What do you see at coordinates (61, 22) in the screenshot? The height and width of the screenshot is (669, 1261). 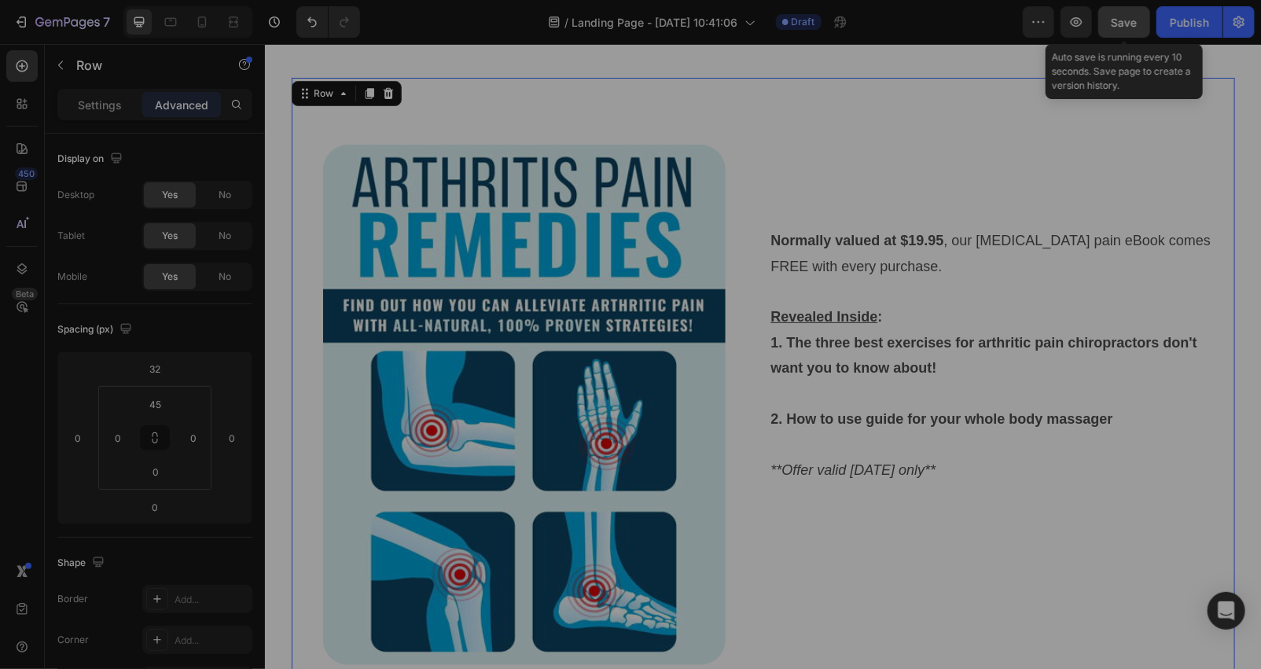 I see `button: 7` at bounding box center [61, 22].